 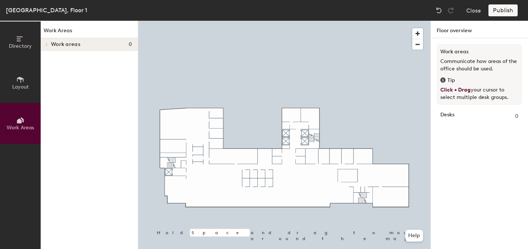 I want to click on strong: Desks, so click(x=448, y=116).